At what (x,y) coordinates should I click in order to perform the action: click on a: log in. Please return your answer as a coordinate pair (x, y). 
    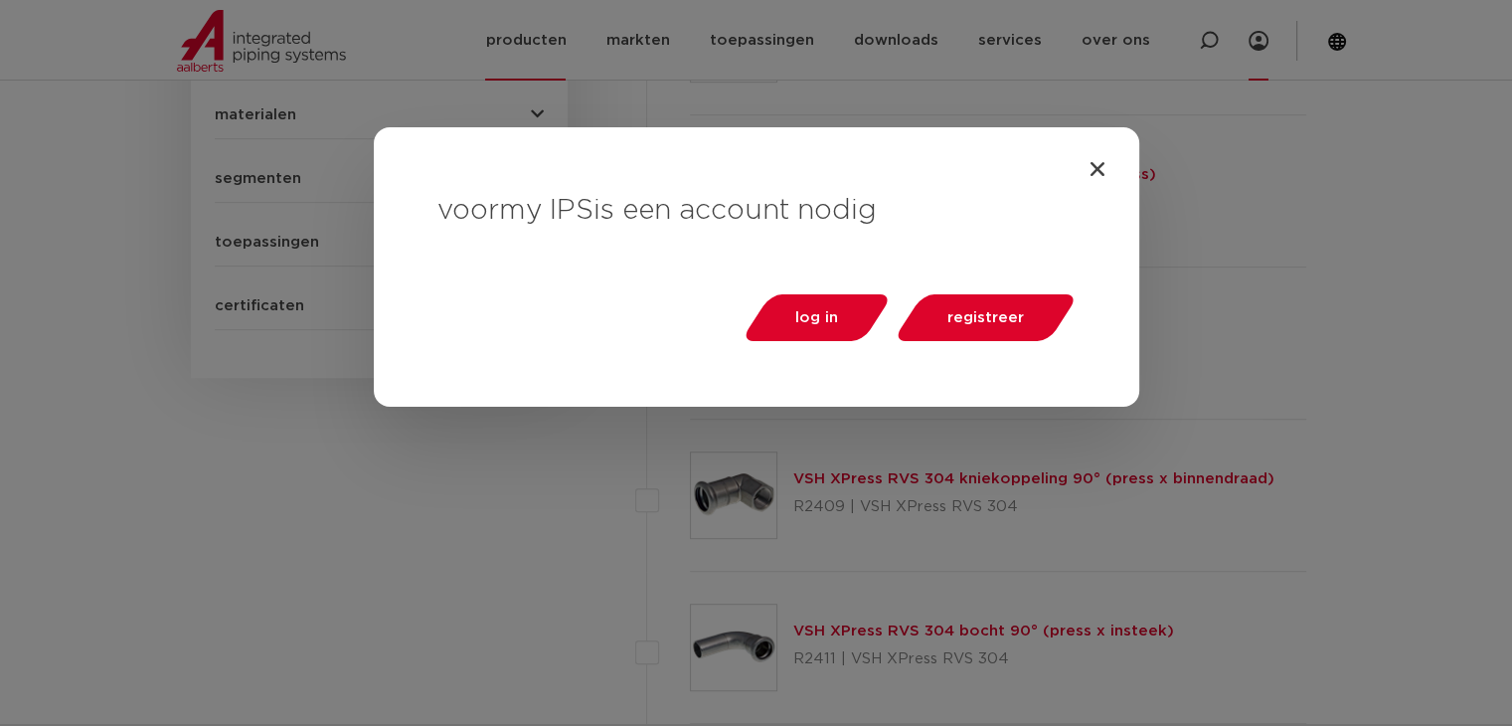
    Looking at the image, I should click on (816, 317).